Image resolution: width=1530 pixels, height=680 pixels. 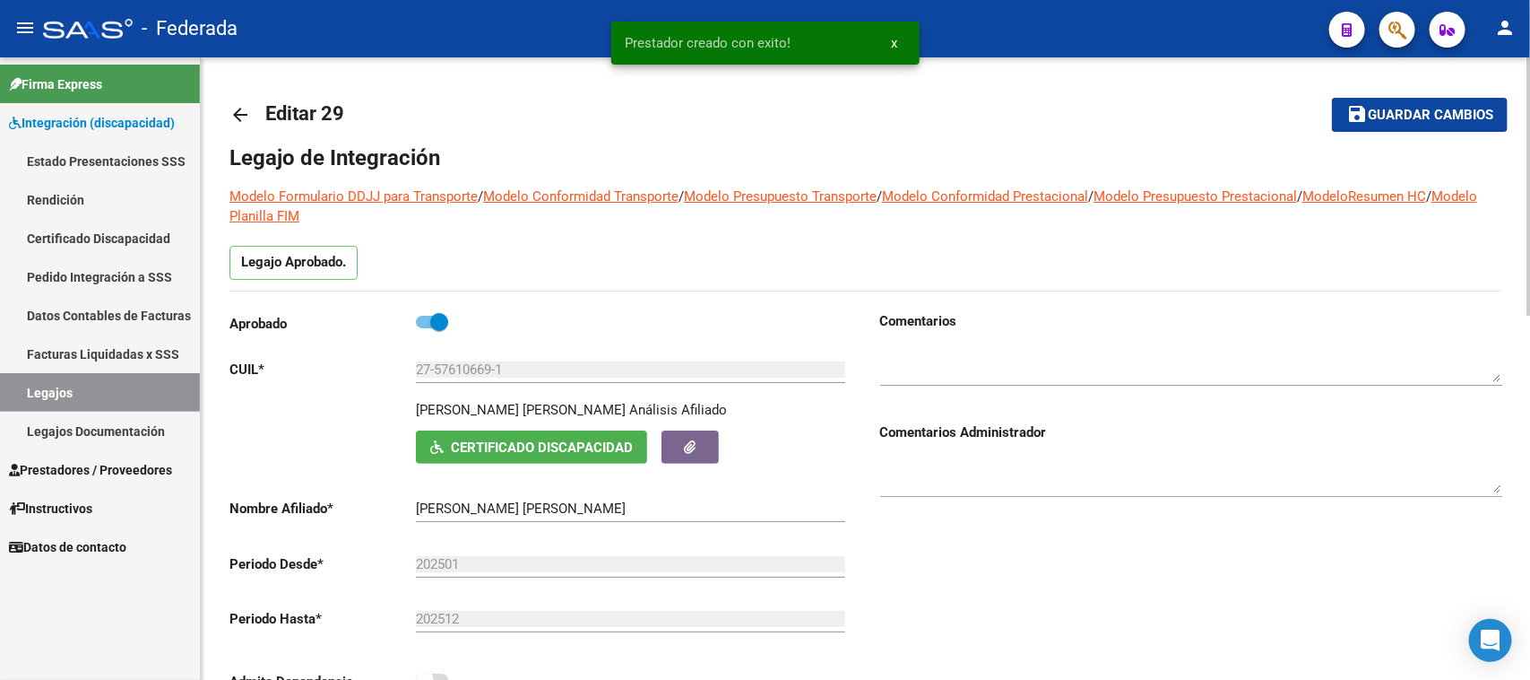 What do you see at coordinates (50, 508) in the screenshot?
I see `span: Instructivos` at bounding box center [50, 508].